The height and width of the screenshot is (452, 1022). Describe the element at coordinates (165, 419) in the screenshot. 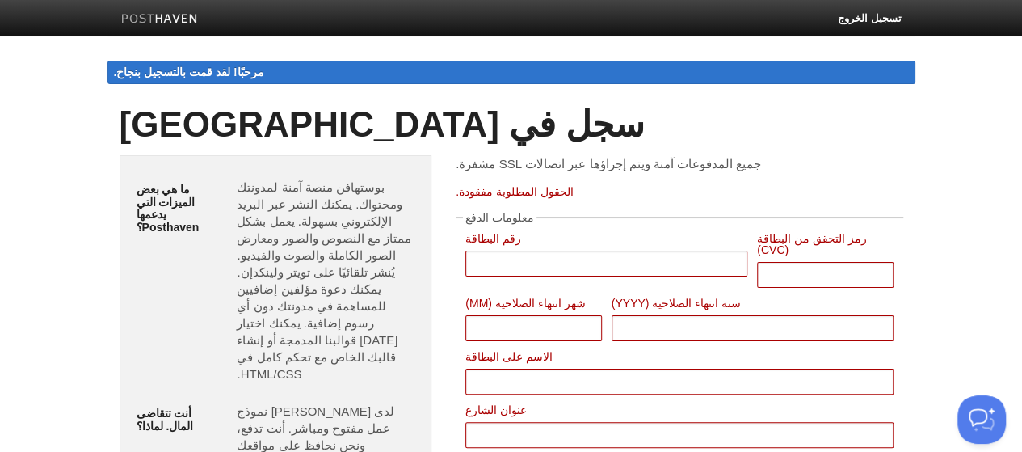

I see `font: أنت تتقاضى المال. لماذا؟` at that location.